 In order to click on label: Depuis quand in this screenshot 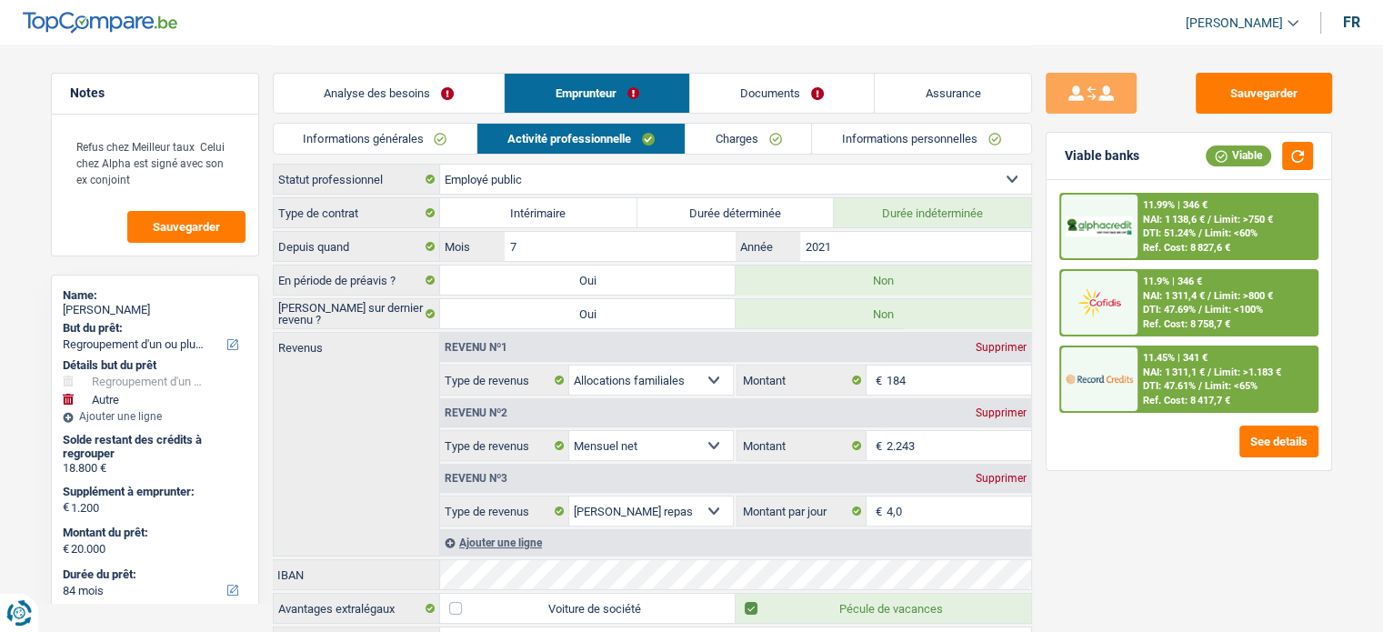, I will do `click(356, 246)`.